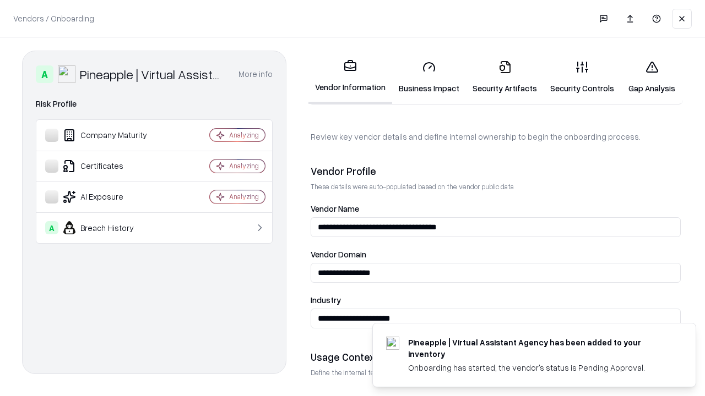  I want to click on div: Risk Profile, so click(154, 104).